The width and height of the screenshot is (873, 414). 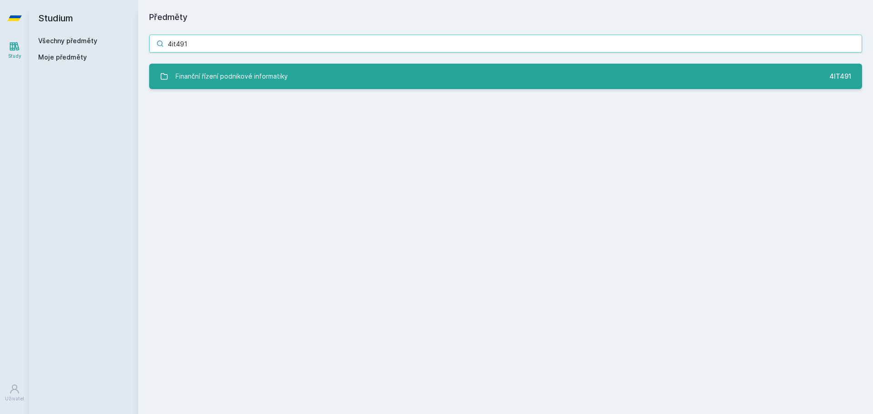 I want to click on div: Study, so click(x=15, y=56).